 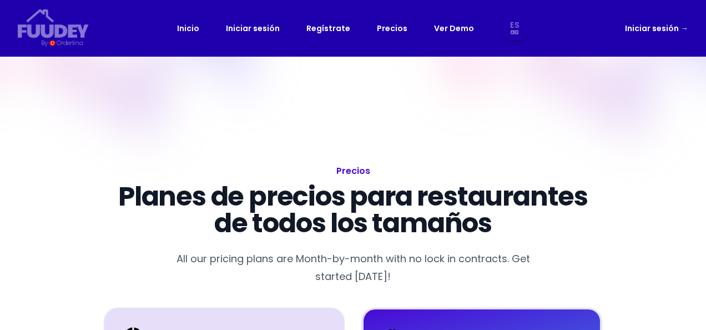 I want to click on a: Ver Demo, so click(x=454, y=28).